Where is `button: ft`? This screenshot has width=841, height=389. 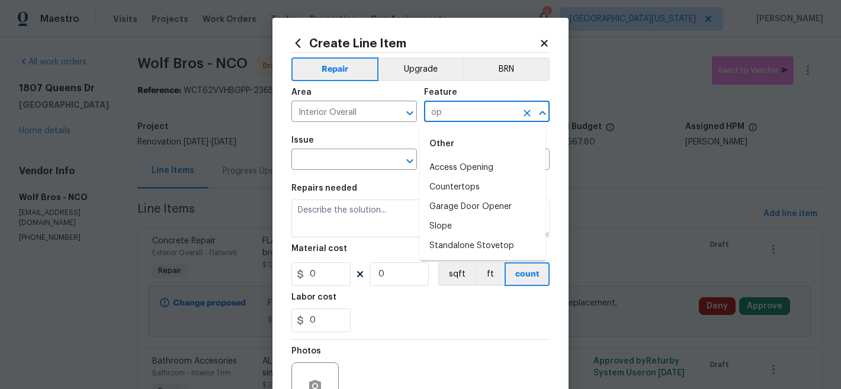 button: ft is located at coordinates (490, 274).